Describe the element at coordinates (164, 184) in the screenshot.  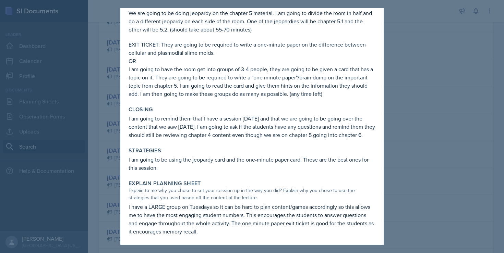
I see `label: Explain Planning Sheet` at that location.